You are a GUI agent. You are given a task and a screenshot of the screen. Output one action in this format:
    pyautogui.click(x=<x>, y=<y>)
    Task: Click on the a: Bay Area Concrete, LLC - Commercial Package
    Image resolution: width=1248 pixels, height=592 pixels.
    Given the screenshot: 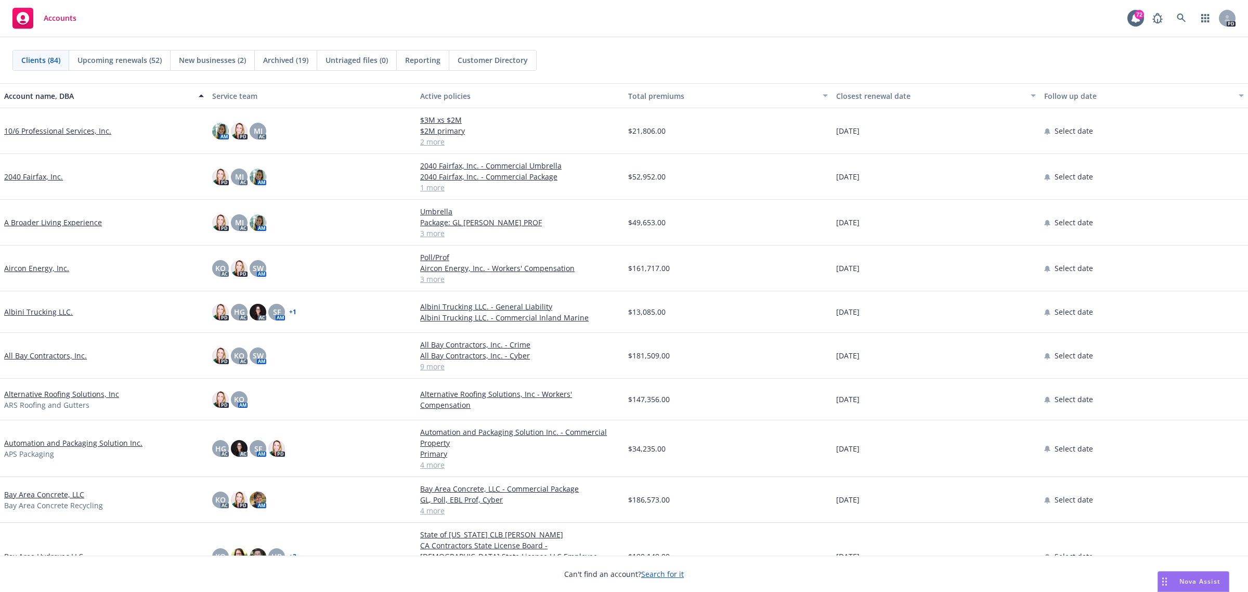 What is the action you would take?
    pyautogui.click(x=520, y=488)
    